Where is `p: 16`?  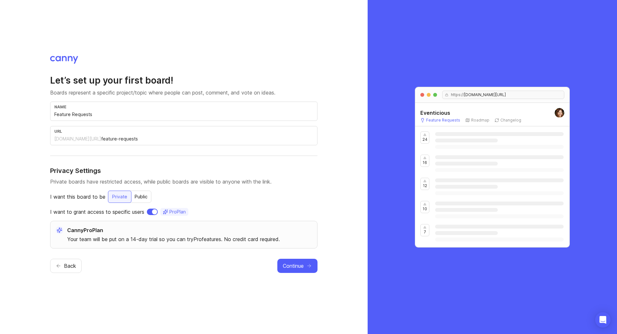
p: 16 is located at coordinates (425, 163).